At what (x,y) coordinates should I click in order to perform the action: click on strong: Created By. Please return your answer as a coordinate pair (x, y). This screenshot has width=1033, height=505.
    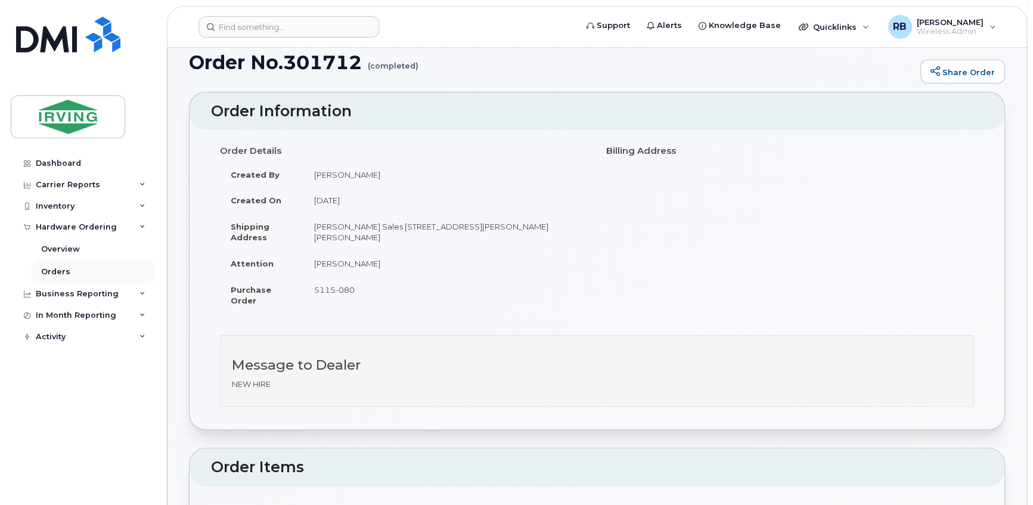
    Looking at the image, I should click on (255, 175).